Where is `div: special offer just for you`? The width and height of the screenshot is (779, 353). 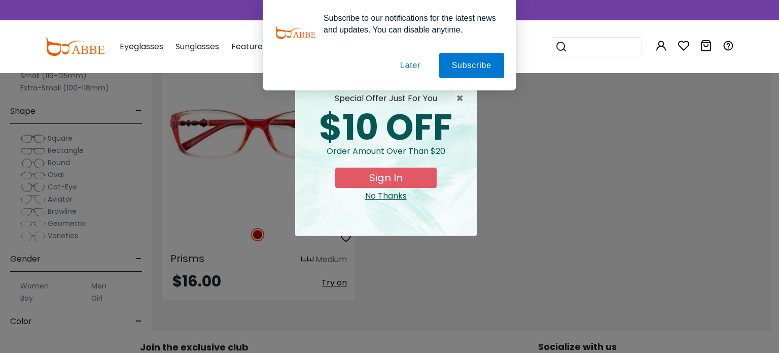
div: special offer just for you is located at coordinates (386, 98).